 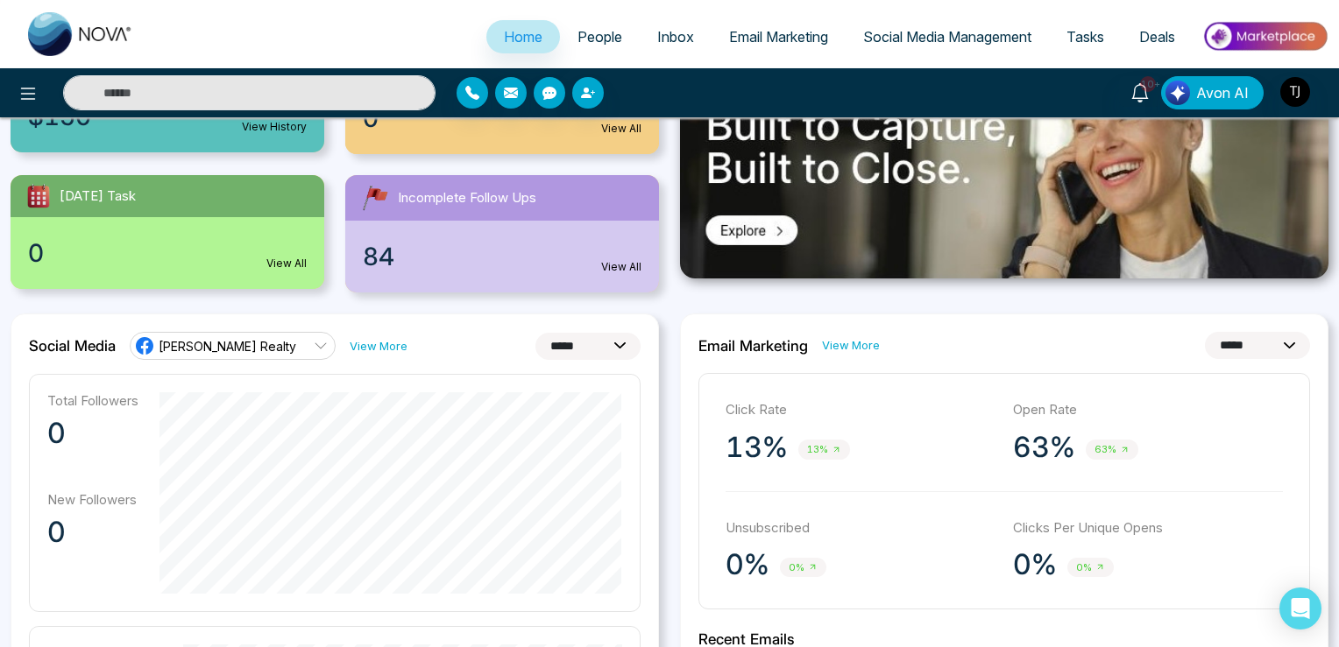 What do you see at coordinates (379, 257) in the screenshot?
I see `span: 84` at bounding box center [379, 257].